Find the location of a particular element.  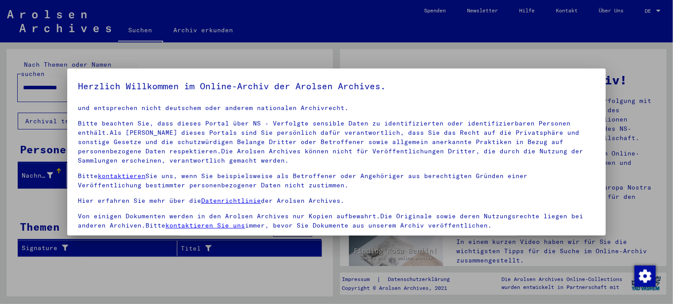

h5: Herzlich Willkommen im Online-Archiv der Arolsen Archives. is located at coordinates (337, 86).